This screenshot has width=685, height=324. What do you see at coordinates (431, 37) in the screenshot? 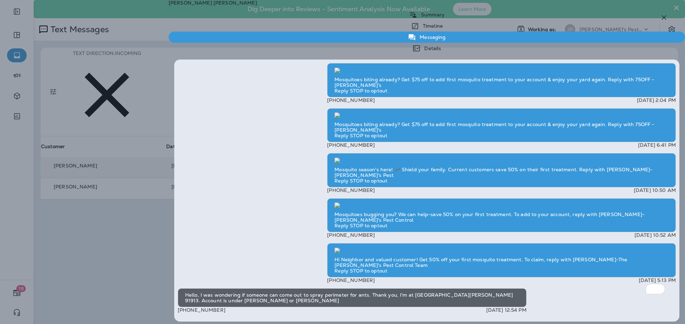
I see `p: Messaging` at bounding box center [431, 37].